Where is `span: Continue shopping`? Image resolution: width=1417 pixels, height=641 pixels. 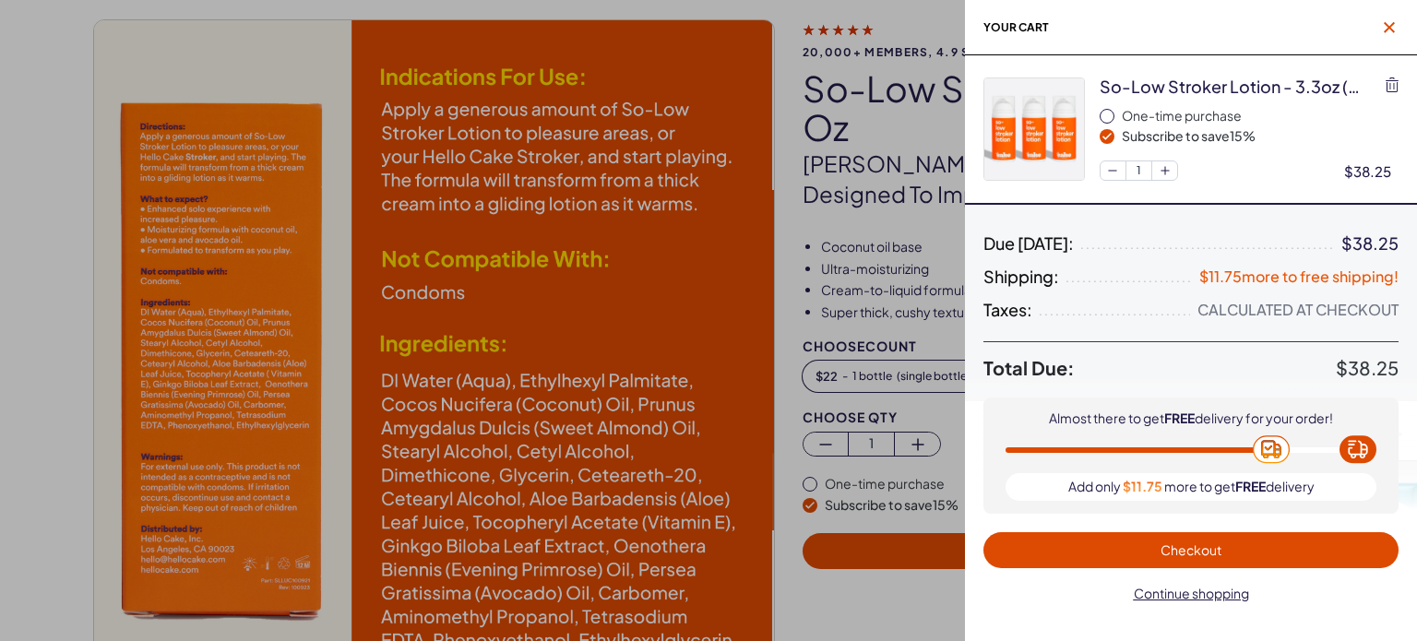
span: Continue shopping is located at coordinates (1191, 593).